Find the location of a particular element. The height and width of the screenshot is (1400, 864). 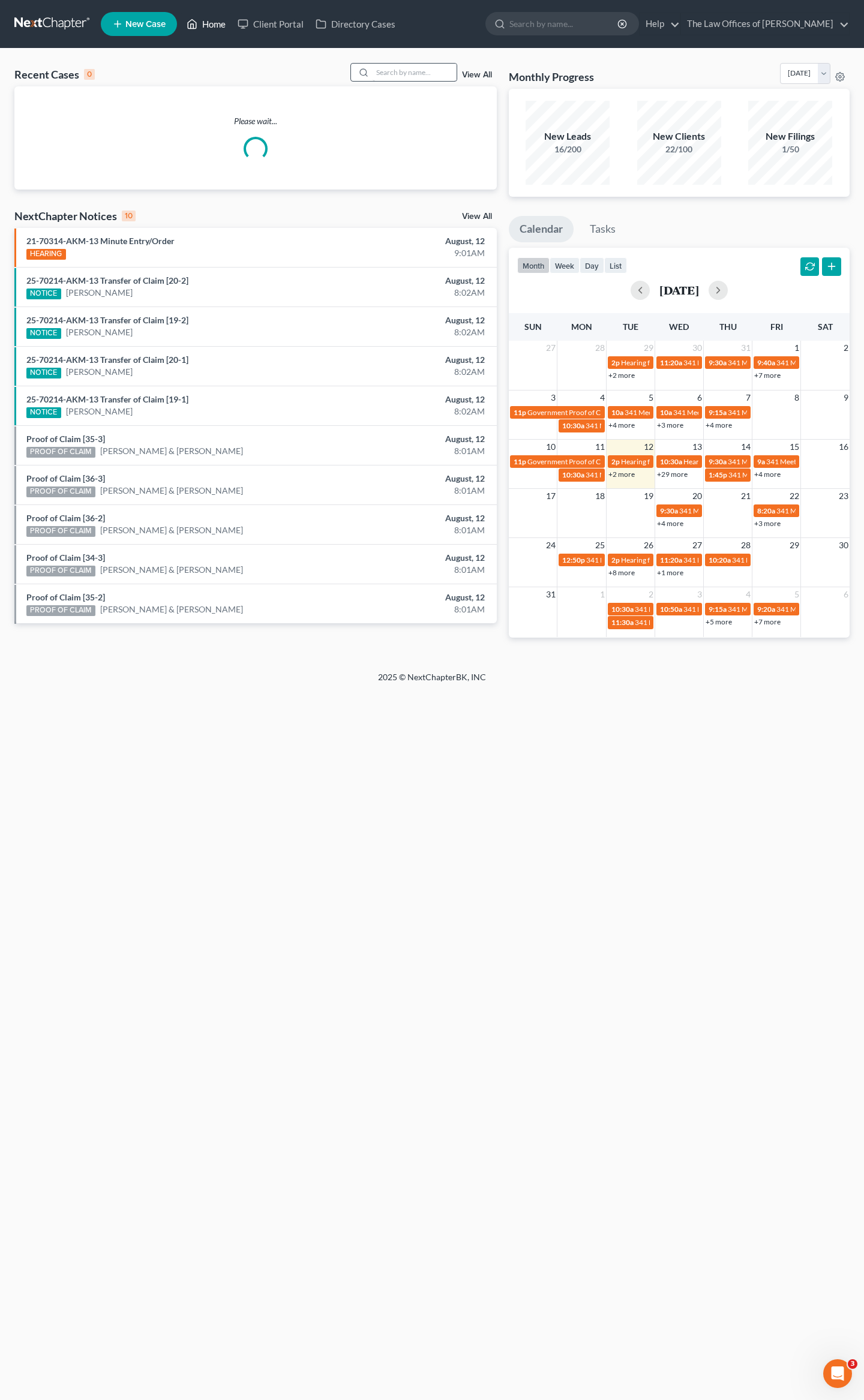

div: New Leads is located at coordinates (568, 136).